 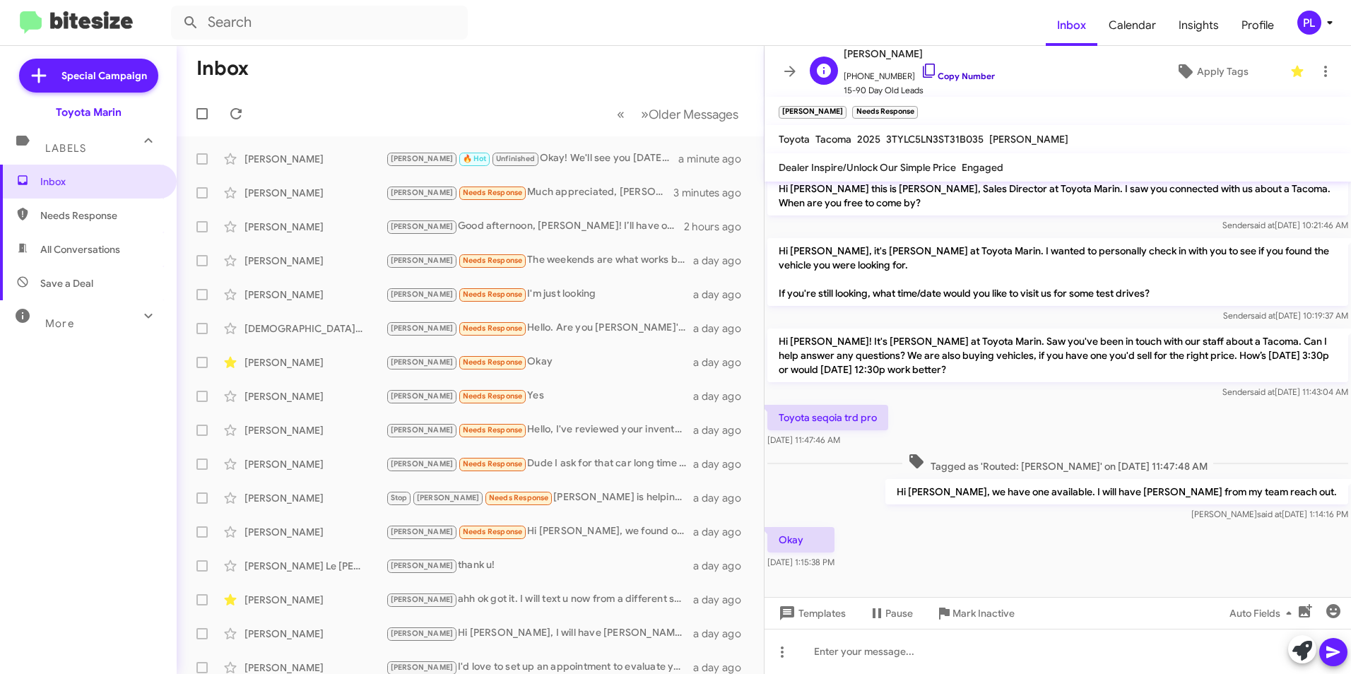 What do you see at coordinates (1258, 25) in the screenshot?
I see `span: Profile` at bounding box center [1258, 25].